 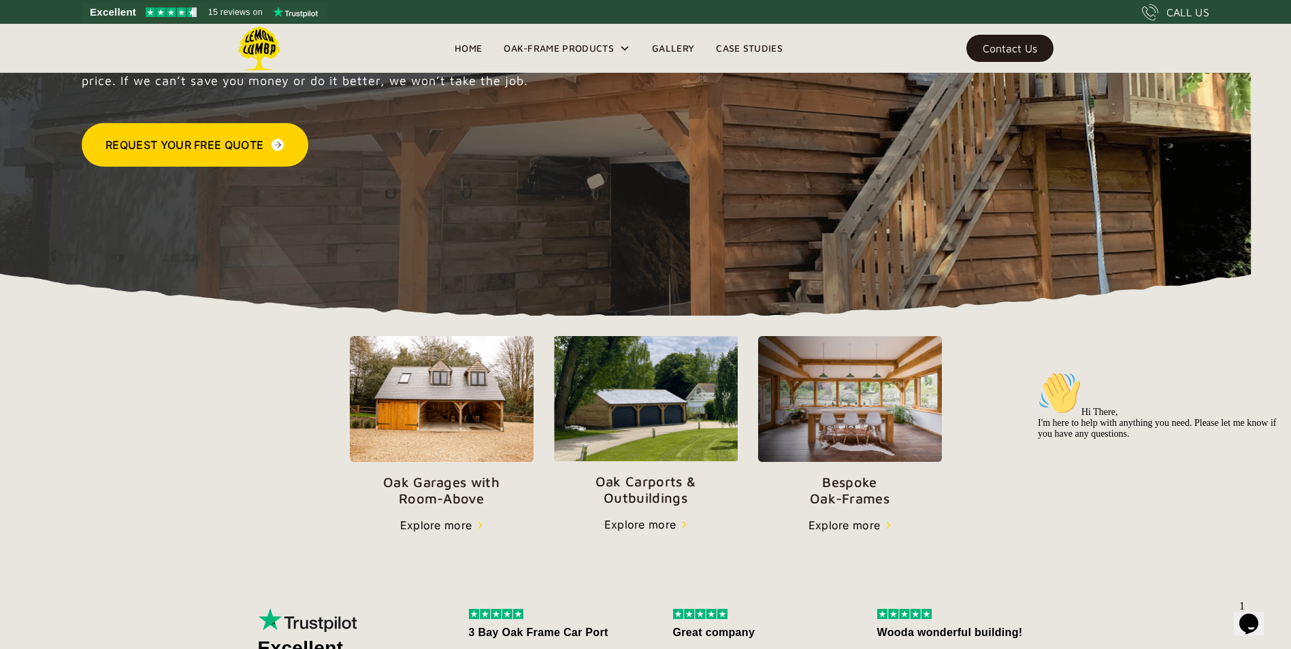 I want to click on a: BespokeOak-Frames, so click(x=850, y=421).